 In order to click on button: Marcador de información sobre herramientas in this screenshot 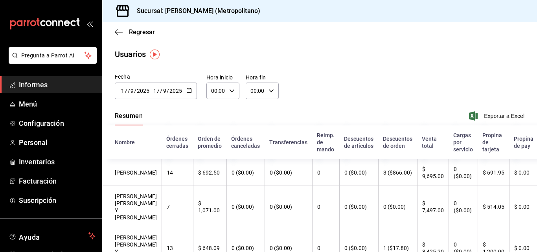, I will do `click(154, 54)`.